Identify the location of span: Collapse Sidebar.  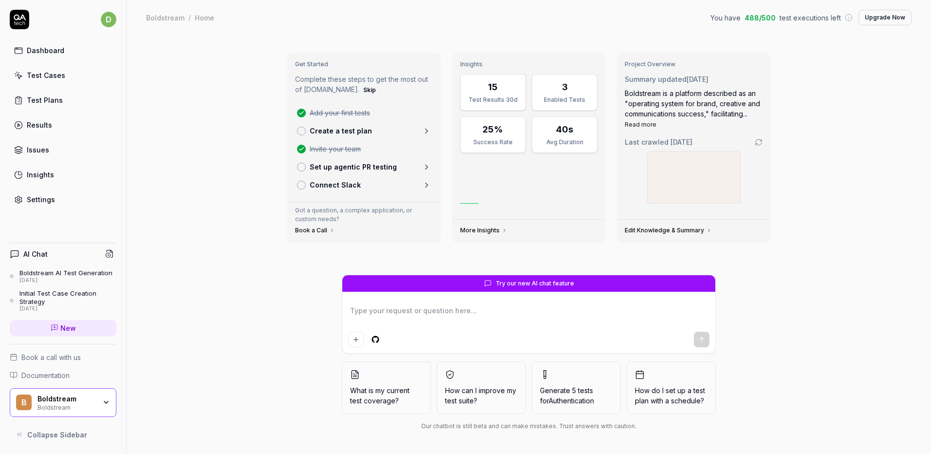
(57, 434).